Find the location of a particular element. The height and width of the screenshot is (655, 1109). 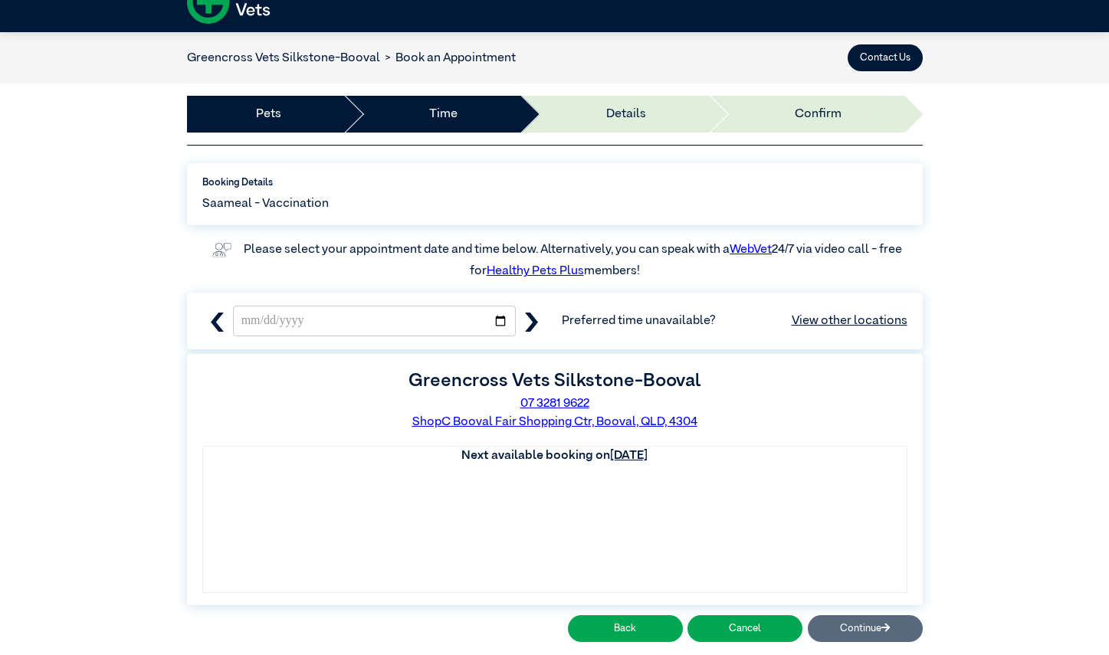

a: Healthy Pets Plus is located at coordinates (535, 271).